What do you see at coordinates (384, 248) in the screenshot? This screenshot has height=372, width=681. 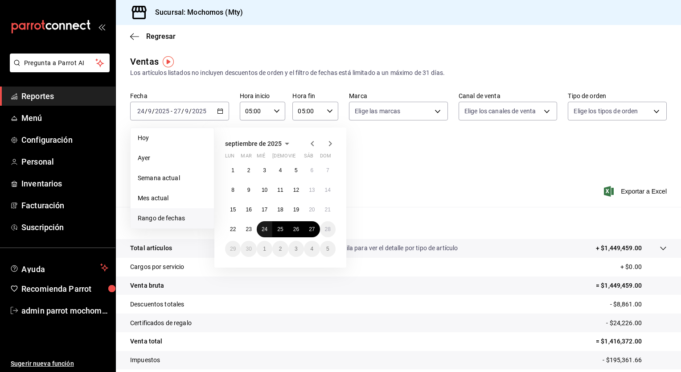 I see `p: Da clic en la fila para ver el detalle por tipo de artículo` at bounding box center [384, 248].